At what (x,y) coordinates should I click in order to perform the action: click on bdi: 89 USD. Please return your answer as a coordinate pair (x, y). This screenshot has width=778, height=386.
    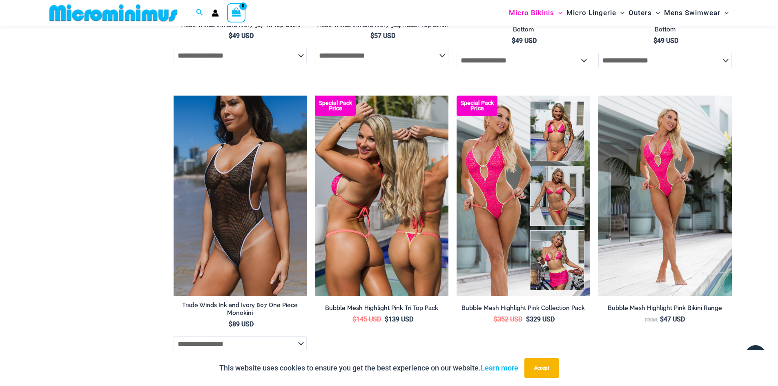
    Looking at the image, I should click on (241, 324).